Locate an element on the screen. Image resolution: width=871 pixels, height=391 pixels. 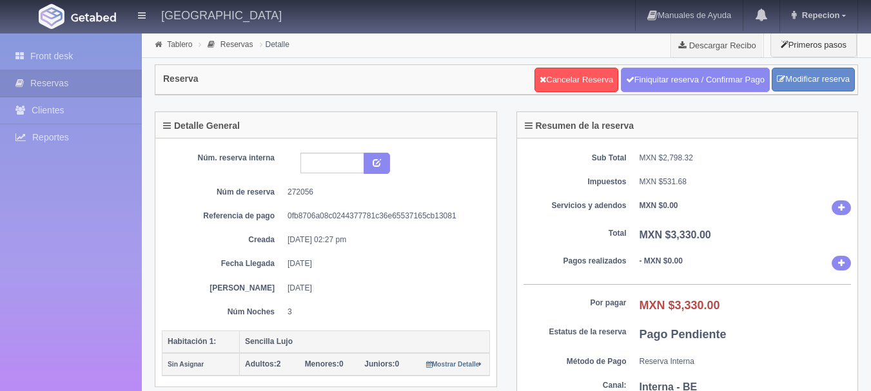
strong: Adultos: is located at coordinates (260, 364).